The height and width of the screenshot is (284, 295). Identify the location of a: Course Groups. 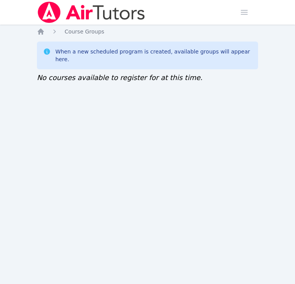
(84, 32).